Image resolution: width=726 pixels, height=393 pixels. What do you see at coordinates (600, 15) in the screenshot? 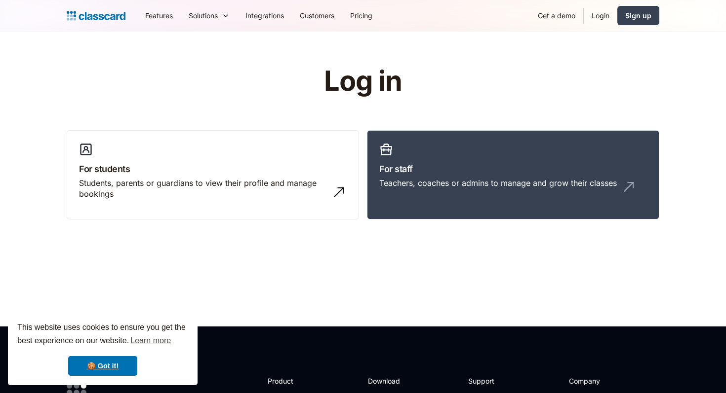
I see `a: Login` at bounding box center [600, 15].